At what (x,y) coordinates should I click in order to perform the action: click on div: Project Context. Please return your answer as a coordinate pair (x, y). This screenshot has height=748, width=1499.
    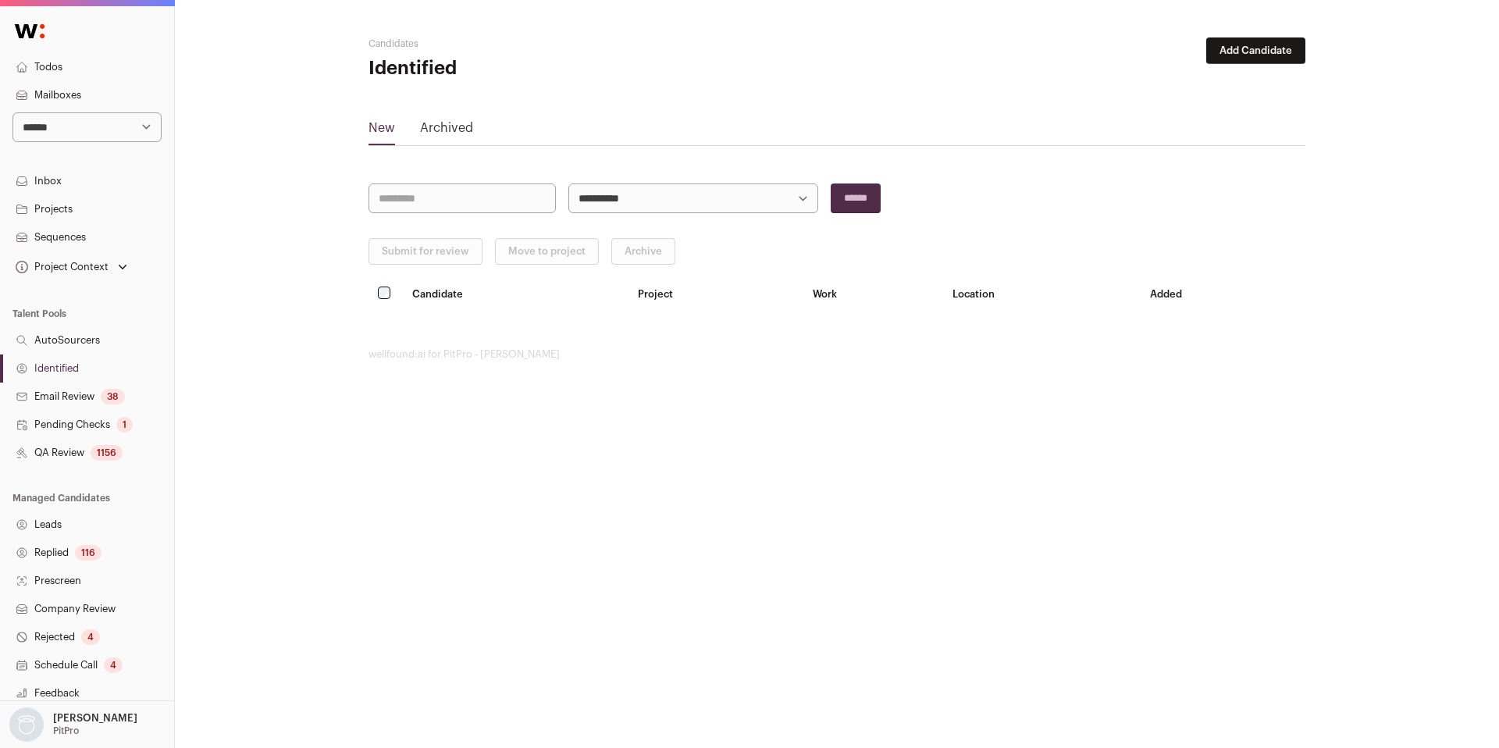
    Looking at the image, I should click on (60, 267).